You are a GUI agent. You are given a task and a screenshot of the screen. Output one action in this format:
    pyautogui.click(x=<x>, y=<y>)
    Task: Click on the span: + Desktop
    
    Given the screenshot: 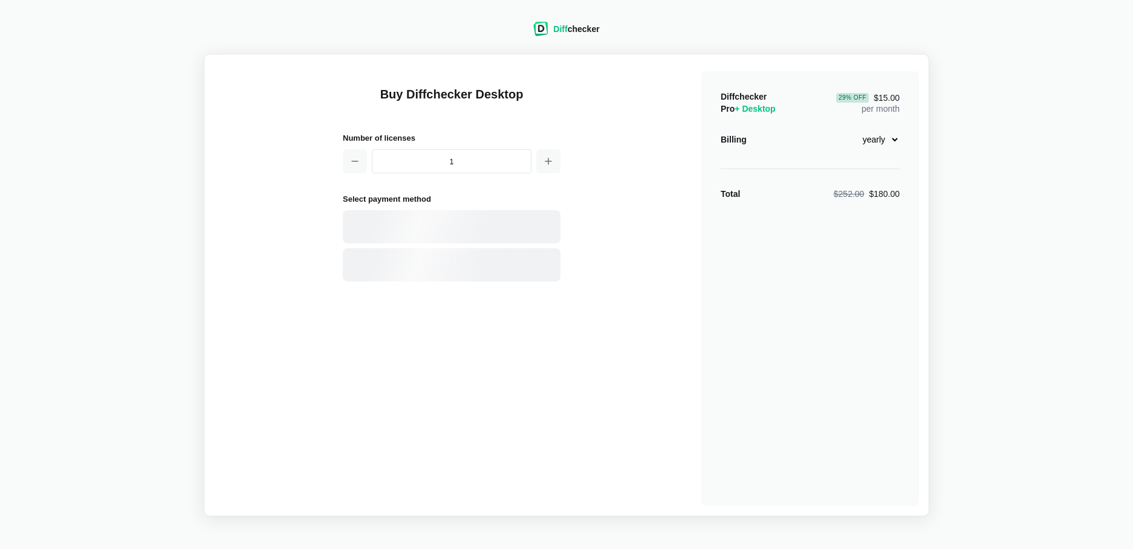 What is the action you would take?
    pyautogui.click(x=754, y=109)
    